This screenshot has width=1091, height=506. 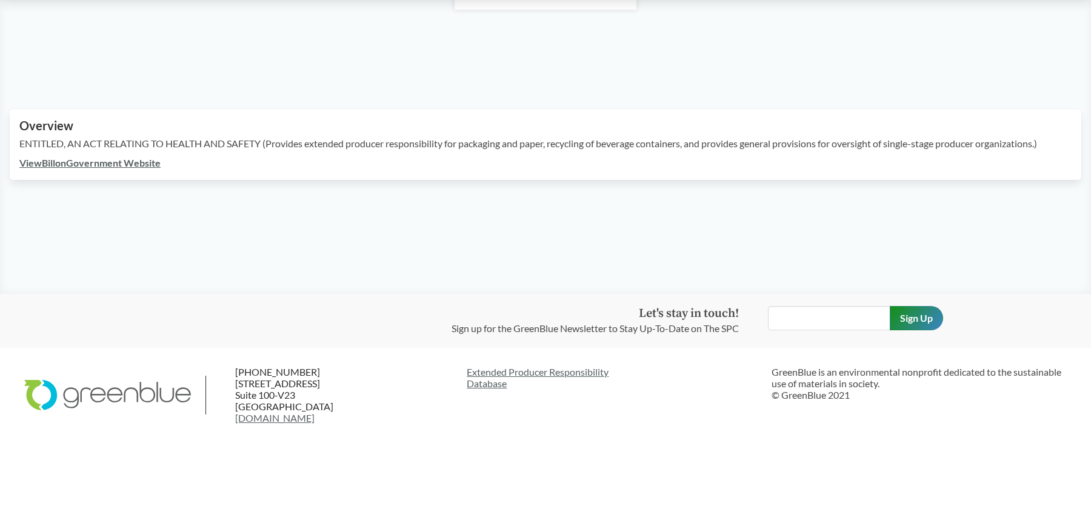 What do you see at coordinates (919, 384) in the screenshot?
I see `p: GreenBlue is an environmental nonprofit dedicated to the sustainable use of materials in society....` at bounding box center [919, 384].